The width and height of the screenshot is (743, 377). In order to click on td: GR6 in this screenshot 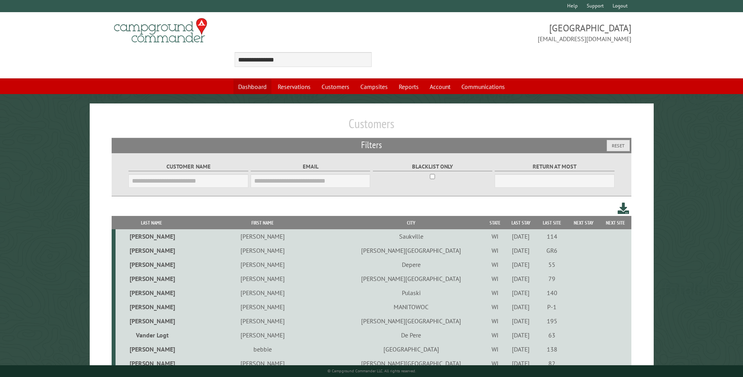, I will do `click(552, 250)`.